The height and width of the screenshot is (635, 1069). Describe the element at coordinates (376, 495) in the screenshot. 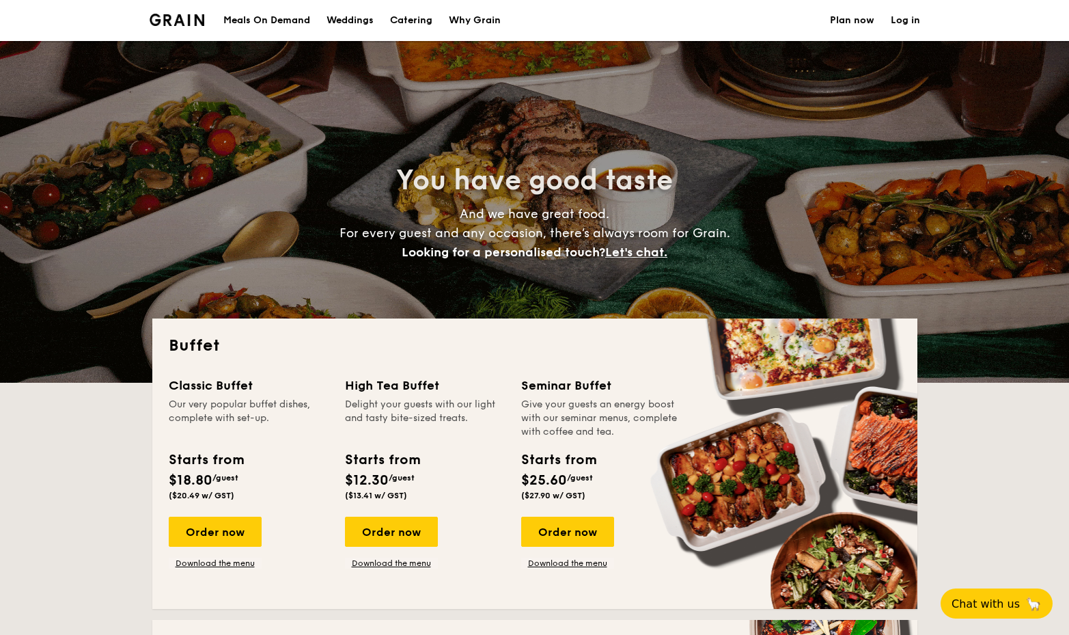

I see `span: ($13.41 w/ GST)` at that location.